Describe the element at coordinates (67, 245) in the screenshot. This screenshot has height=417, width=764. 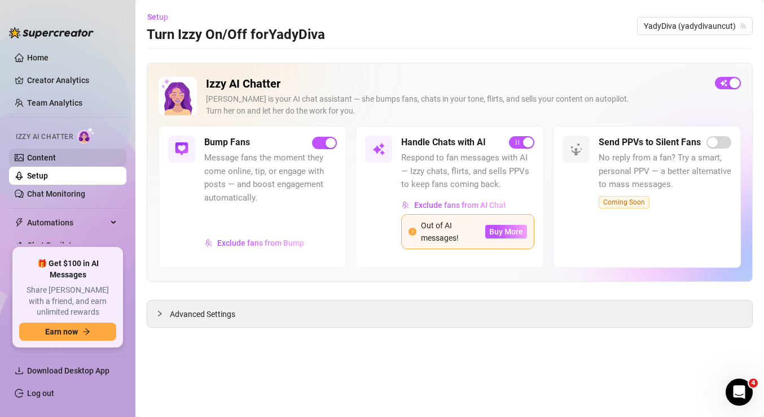
I see `span: Chat Copilot` at that location.